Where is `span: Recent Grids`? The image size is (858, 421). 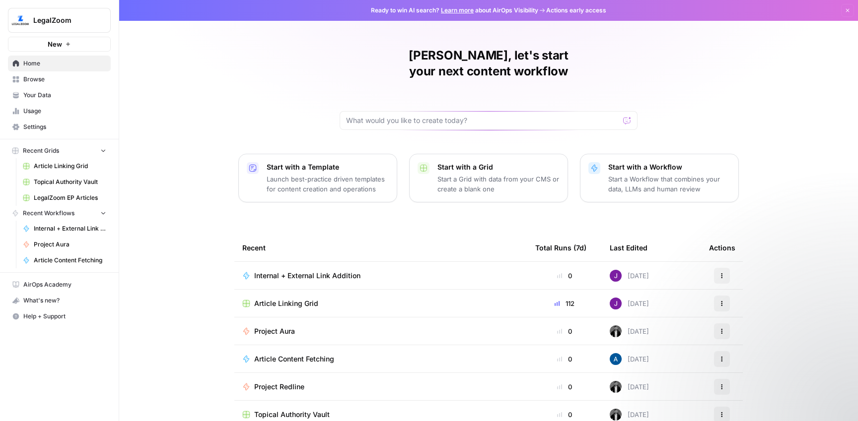 span: Recent Grids is located at coordinates (41, 151).